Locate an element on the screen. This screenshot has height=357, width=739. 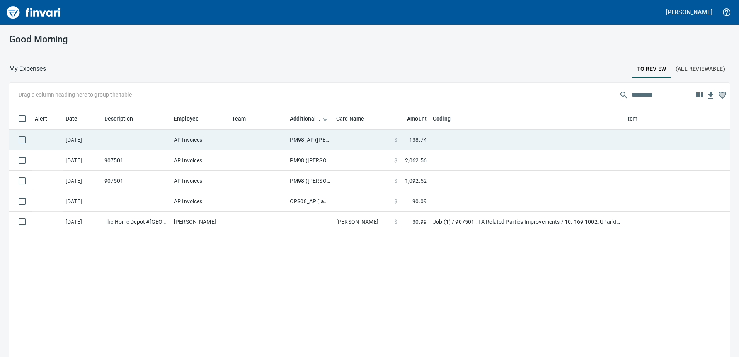
p: My Expenses is located at coordinates (27, 69).